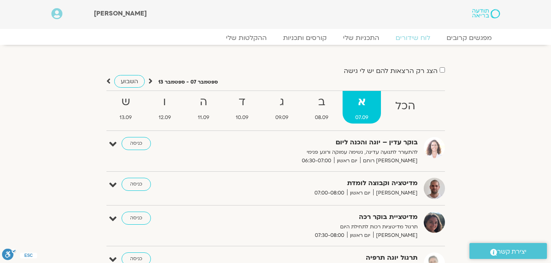 This screenshot has height=263, width=551. I want to click on strong: ג, so click(282, 102).